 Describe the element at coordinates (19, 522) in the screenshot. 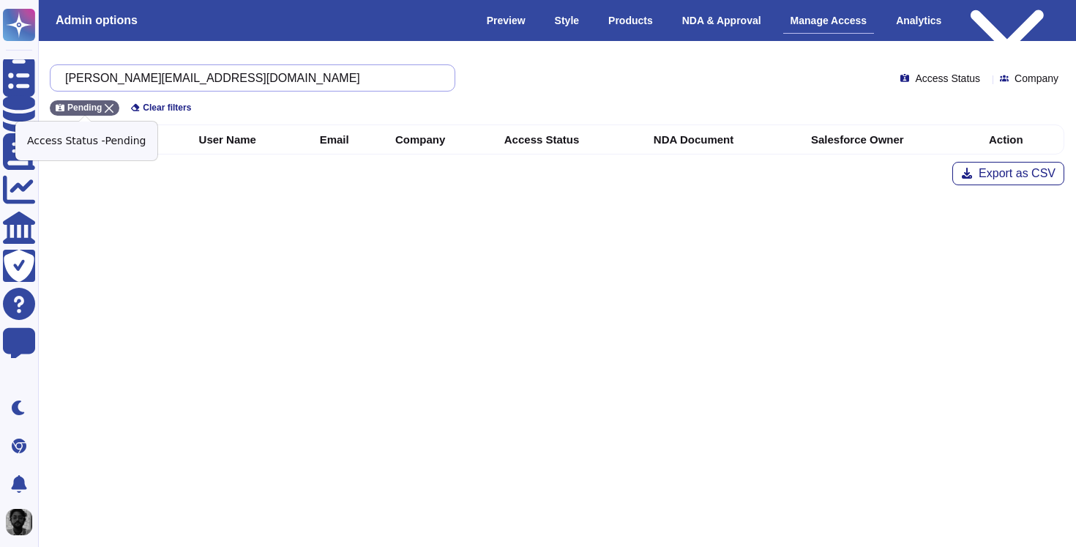

I see `img: user` at that location.